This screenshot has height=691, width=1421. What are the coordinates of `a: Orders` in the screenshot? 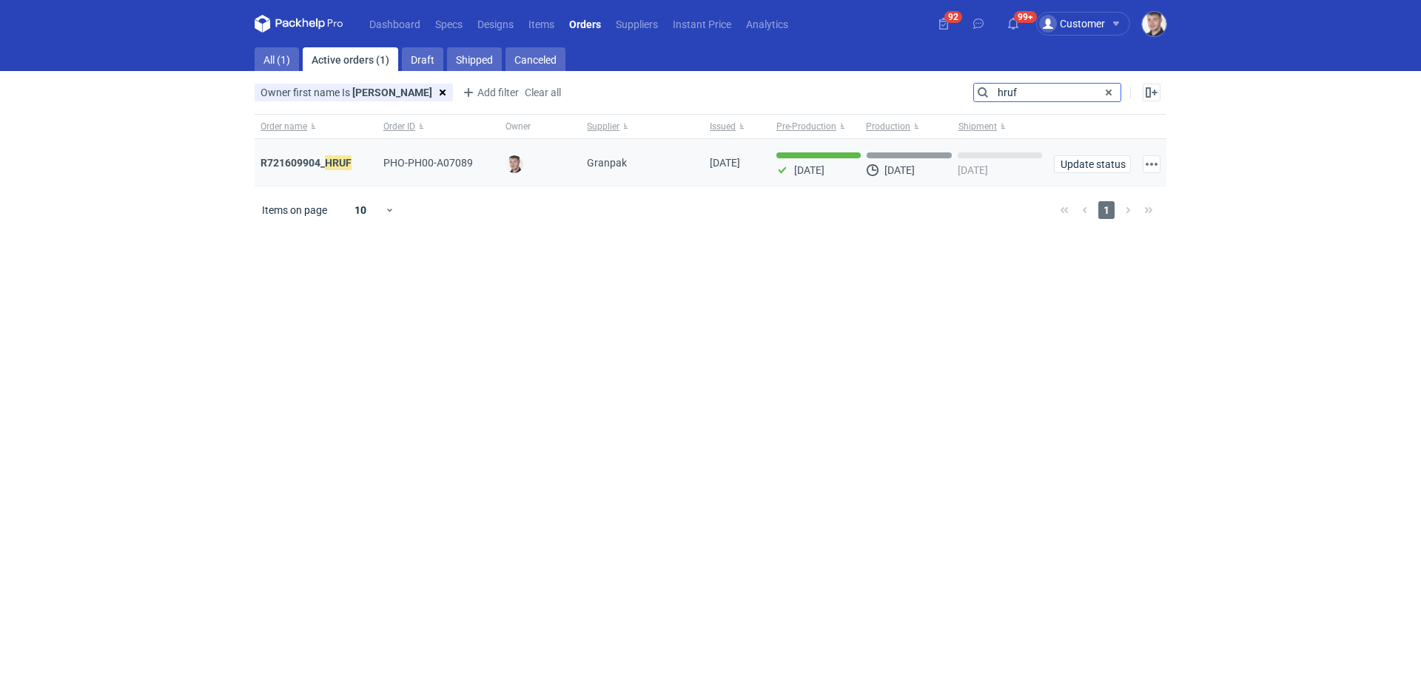 It's located at (585, 24).